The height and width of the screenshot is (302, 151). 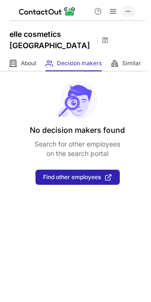 I want to click on p: Search for other employees on the search portal, so click(x=77, y=149).